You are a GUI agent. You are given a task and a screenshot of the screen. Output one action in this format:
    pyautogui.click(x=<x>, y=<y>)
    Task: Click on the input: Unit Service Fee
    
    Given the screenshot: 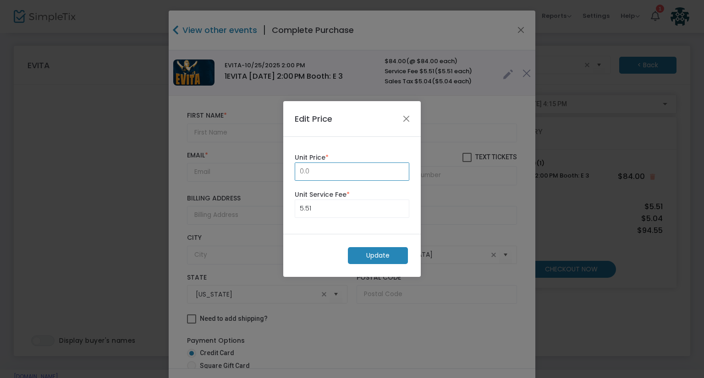 What is the action you would take?
    pyautogui.click(x=352, y=209)
    